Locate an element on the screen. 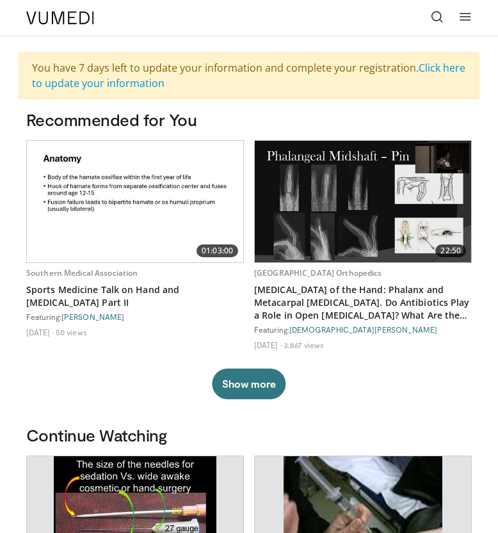 The image size is (498, 533). img: 88824815-5084-4ca5-a037-95d941b7473f.620x360_q85_upscale.jpg is located at coordinates (363, 202).